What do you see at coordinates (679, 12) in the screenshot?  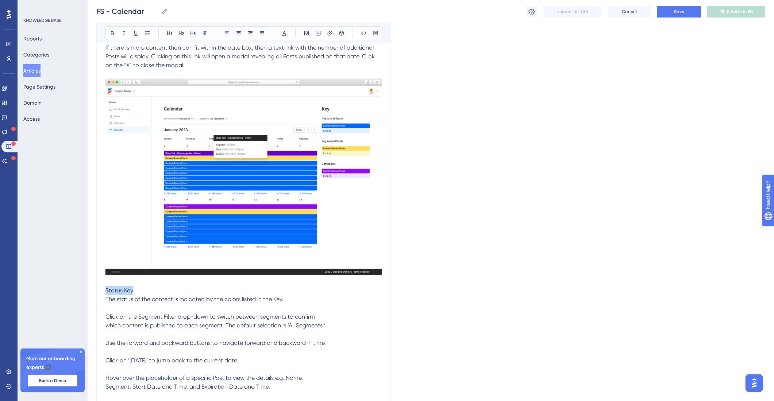 I see `button: Save` at bounding box center [679, 12].